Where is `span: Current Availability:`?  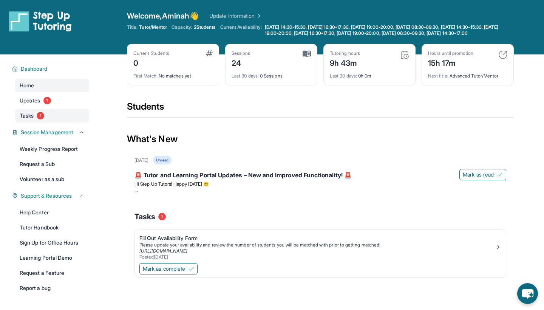
span: Current Availability: is located at coordinates (241, 30).